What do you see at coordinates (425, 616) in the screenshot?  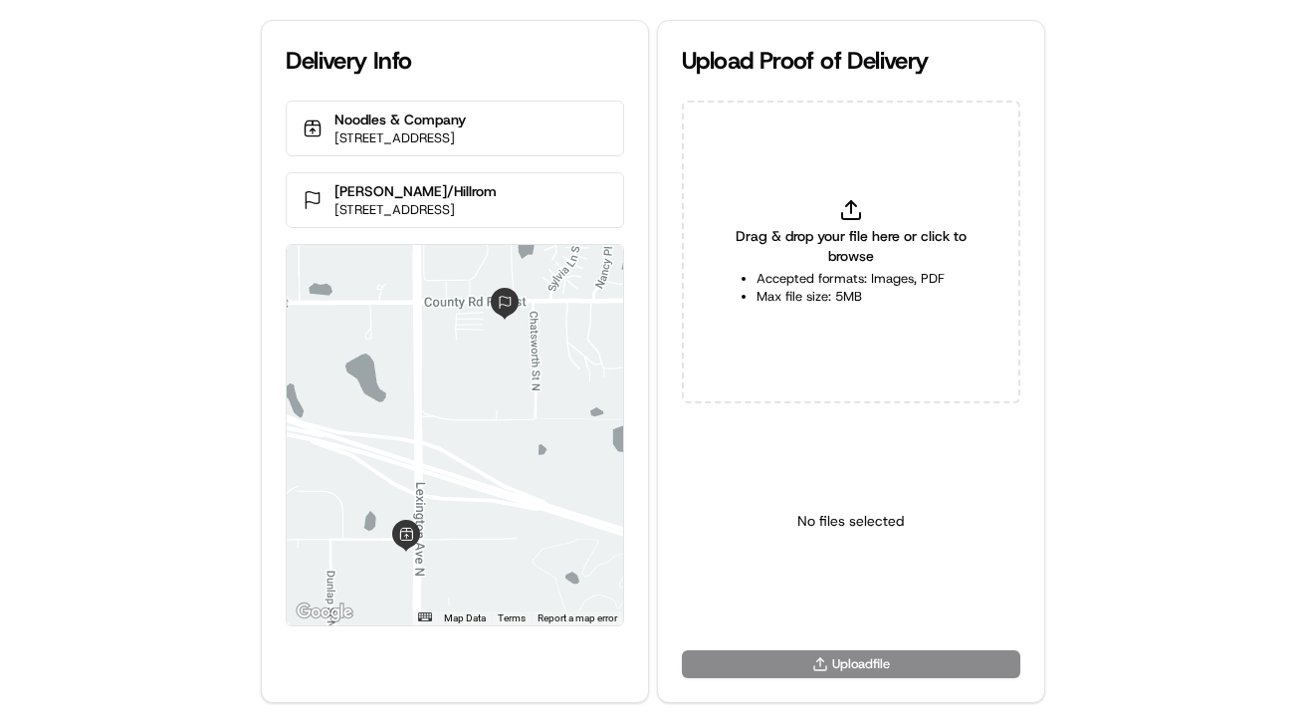 I see `button: Keyboard shortcuts` at bounding box center [425, 616].